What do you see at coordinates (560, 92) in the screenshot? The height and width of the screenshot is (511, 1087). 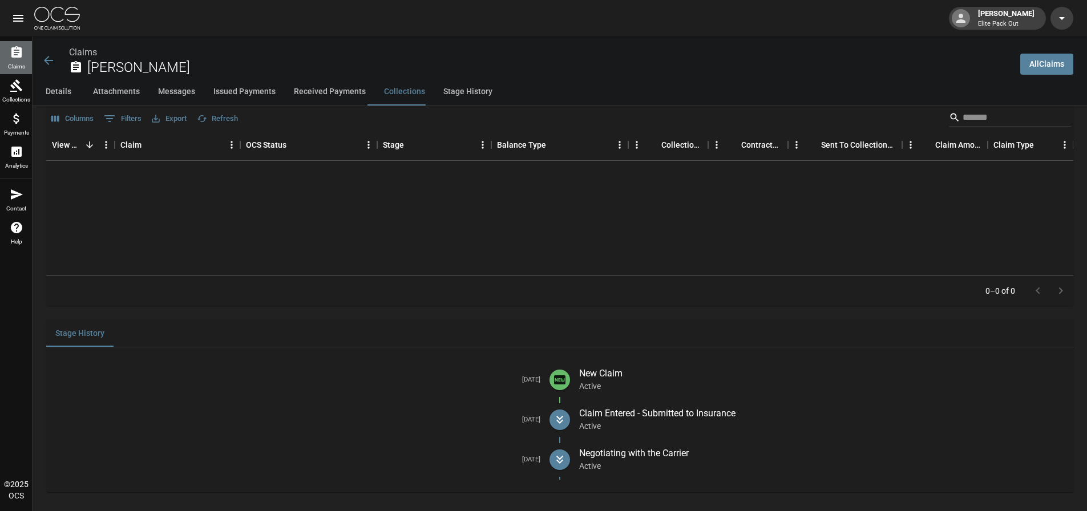 I see `div: anchor tabs` at bounding box center [560, 92].